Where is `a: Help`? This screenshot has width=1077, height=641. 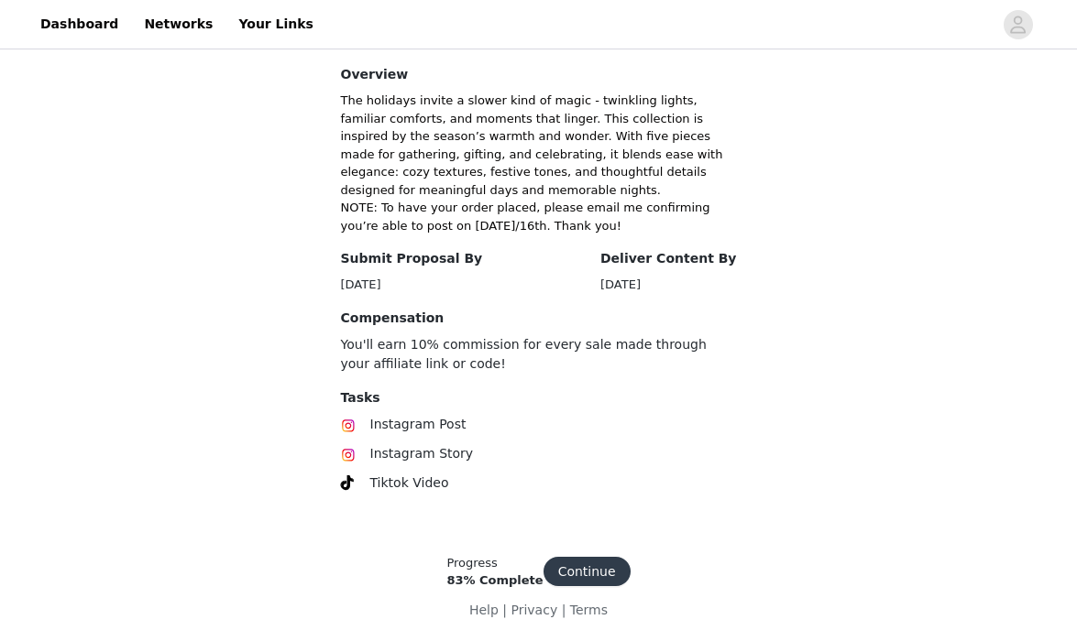 a: Help is located at coordinates (484, 610).